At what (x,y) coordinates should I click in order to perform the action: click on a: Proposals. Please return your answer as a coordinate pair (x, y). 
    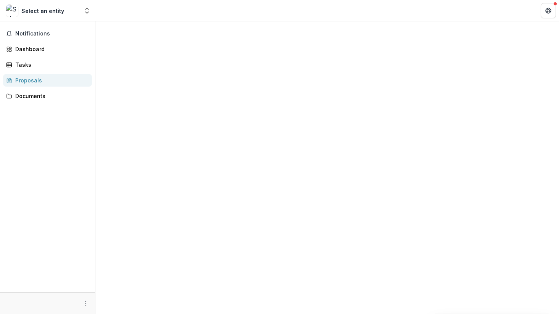
    Looking at the image, I should click on (47, 80).